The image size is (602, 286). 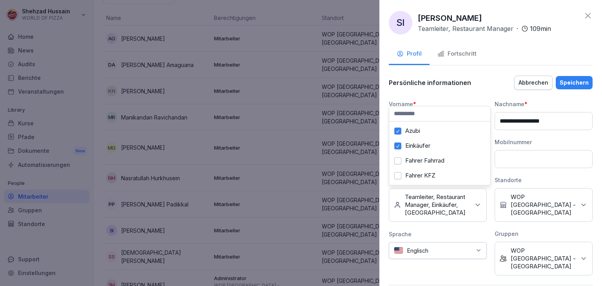 I want to click on button: Abbrechen, so click(x=533, y=83).